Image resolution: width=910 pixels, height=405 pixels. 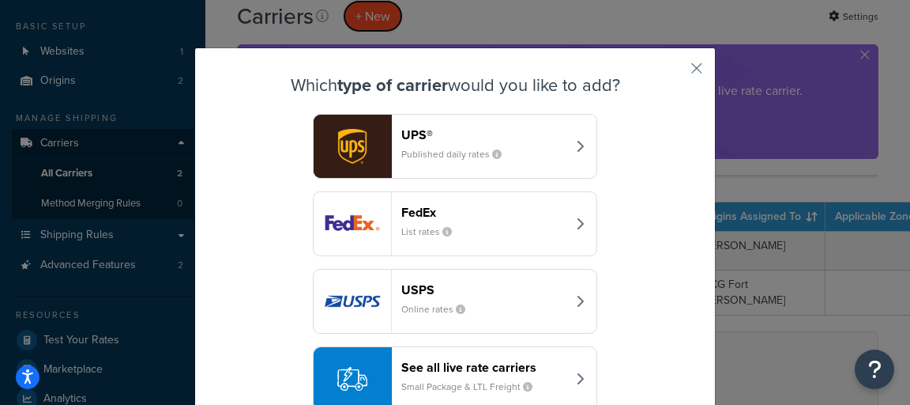 I want to click on header: USPS, so click(x=484, y=289).